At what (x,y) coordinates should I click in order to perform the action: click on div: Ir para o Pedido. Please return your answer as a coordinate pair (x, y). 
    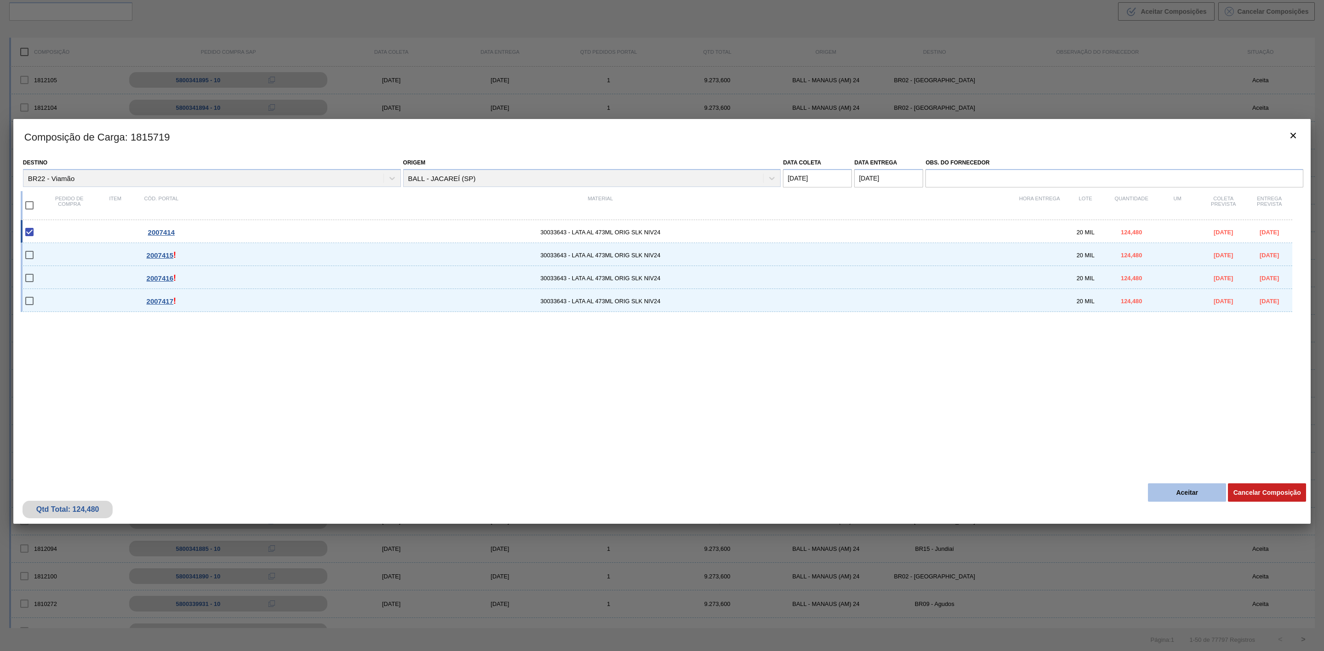
    Looking at the image, I should click on (161, 232).